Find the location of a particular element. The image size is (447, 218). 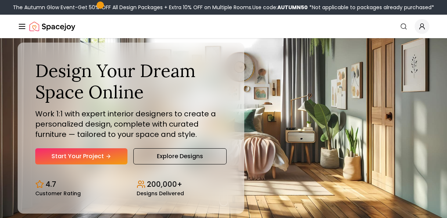

b: AUTUMN50 is located at coordinates (292, 7).